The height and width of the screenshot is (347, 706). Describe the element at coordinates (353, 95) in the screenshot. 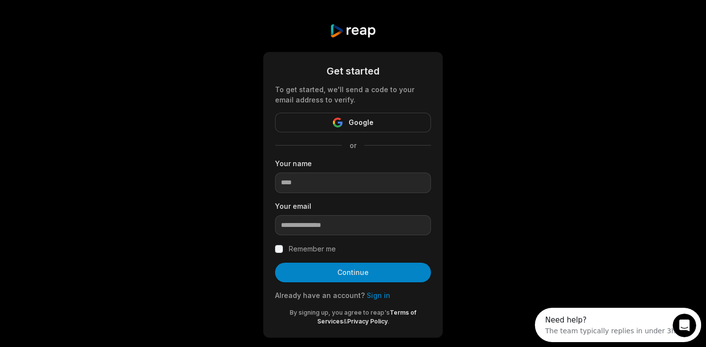

I see `div: To get started, we'll send a code to your email address to verify.` at that location.